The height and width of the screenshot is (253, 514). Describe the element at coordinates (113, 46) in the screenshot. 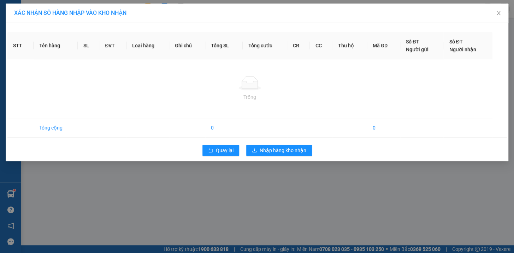

I see `th: ĐVT` at that location.